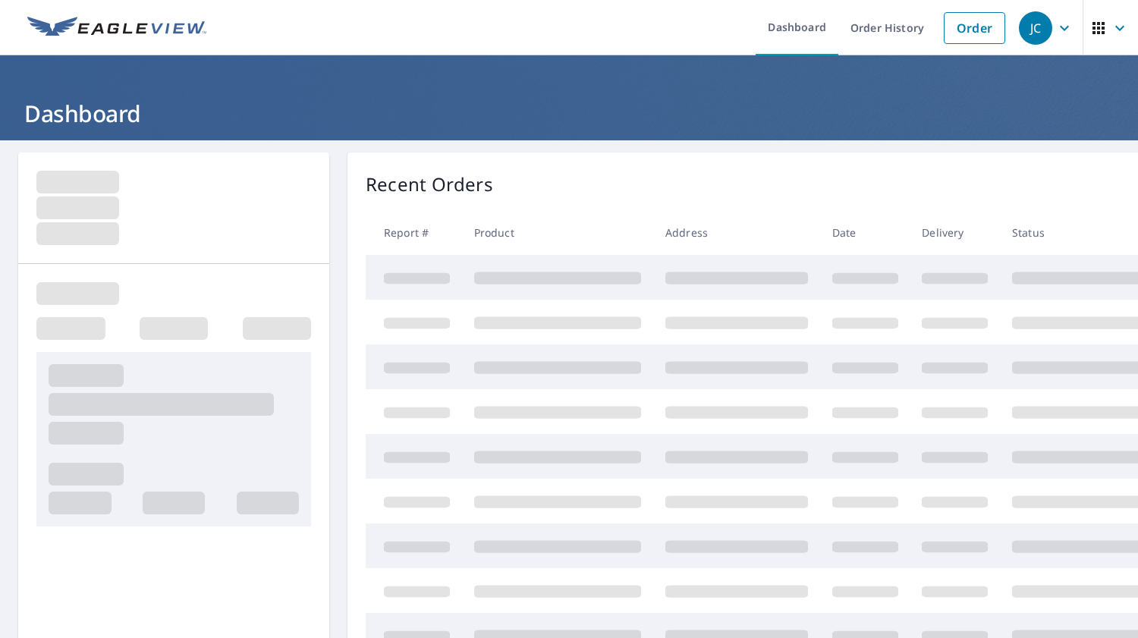 The width and height of the screenshot is (1138, 638). I want to click on p: Recent Orders, so click(429, 184).